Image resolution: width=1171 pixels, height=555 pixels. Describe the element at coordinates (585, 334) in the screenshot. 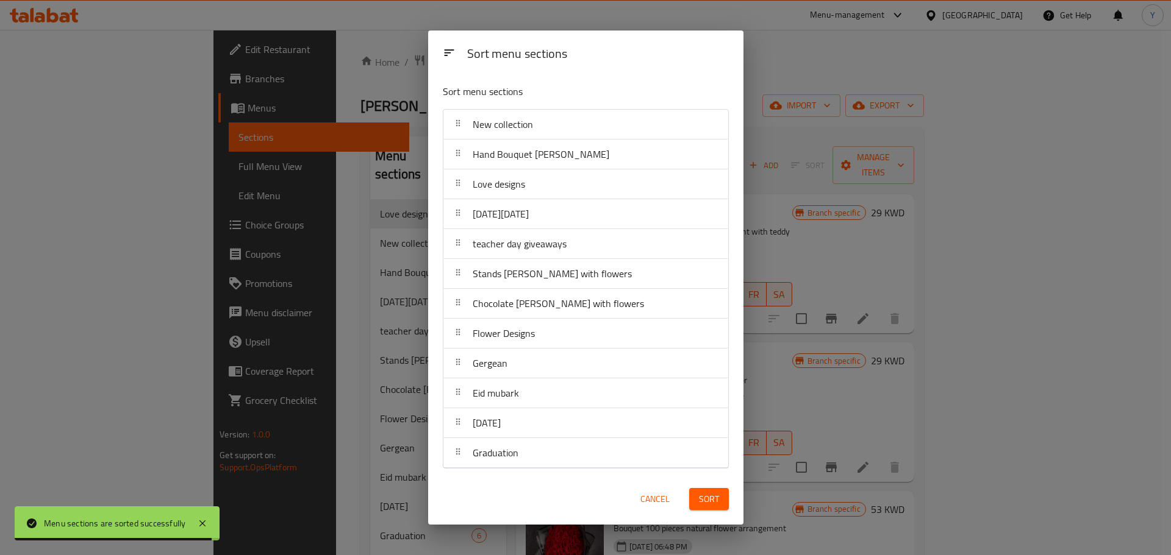

I see `div: Flower Designs` at that location.